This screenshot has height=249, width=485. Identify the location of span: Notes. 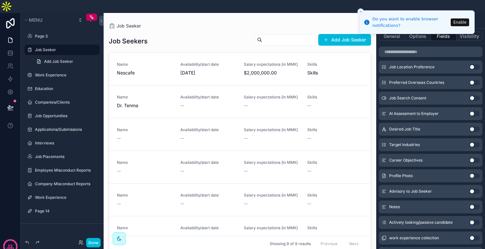
(394, 207).